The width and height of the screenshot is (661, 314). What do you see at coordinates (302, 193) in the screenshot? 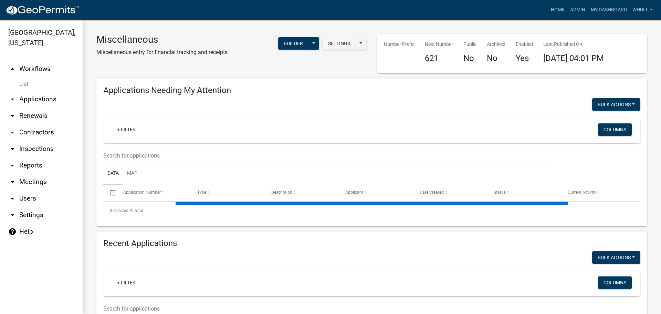
I see `datatable-header-cell: Description` at bounding box center [302, 193].